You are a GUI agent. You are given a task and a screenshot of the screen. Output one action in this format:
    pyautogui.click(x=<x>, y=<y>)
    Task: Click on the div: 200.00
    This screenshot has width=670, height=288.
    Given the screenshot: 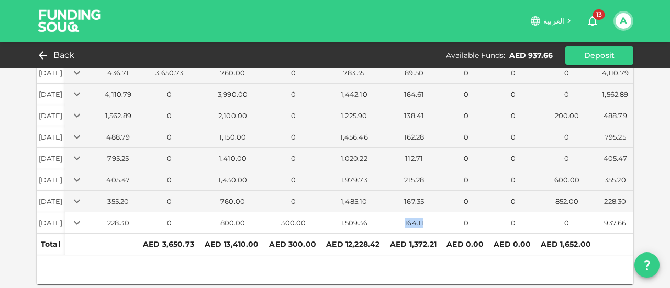 What is the action you would take?
    pyautogui.click(x=566, y=116)
    